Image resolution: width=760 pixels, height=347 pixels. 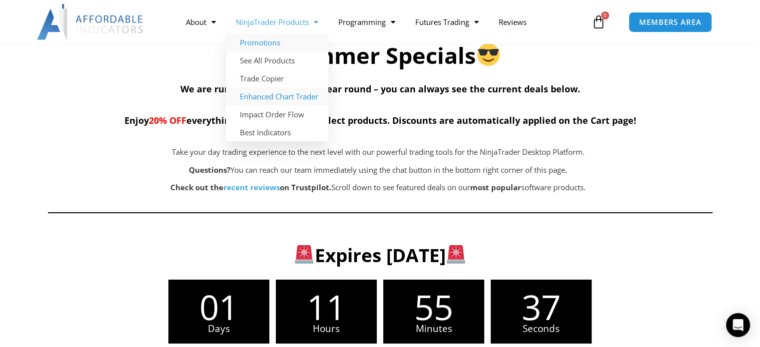 I want to click on b: most popular, so click(x=496, y=187).